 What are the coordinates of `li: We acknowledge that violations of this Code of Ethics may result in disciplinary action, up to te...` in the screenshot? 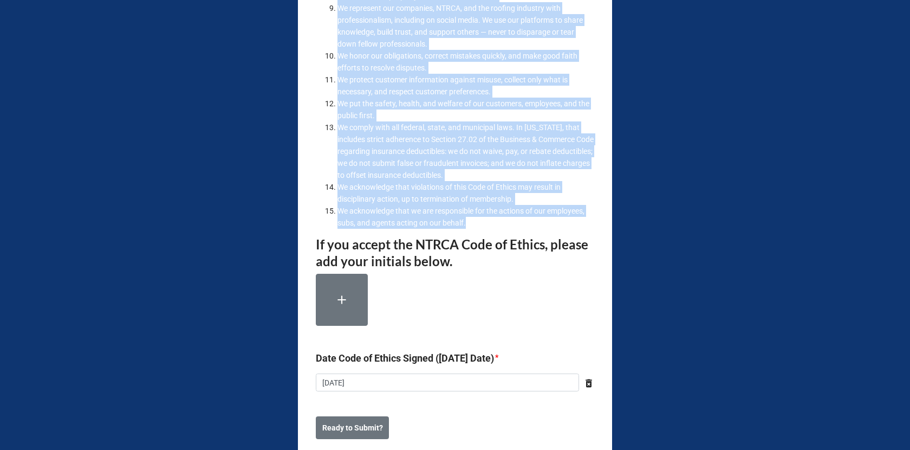 It's located at (466, 193).